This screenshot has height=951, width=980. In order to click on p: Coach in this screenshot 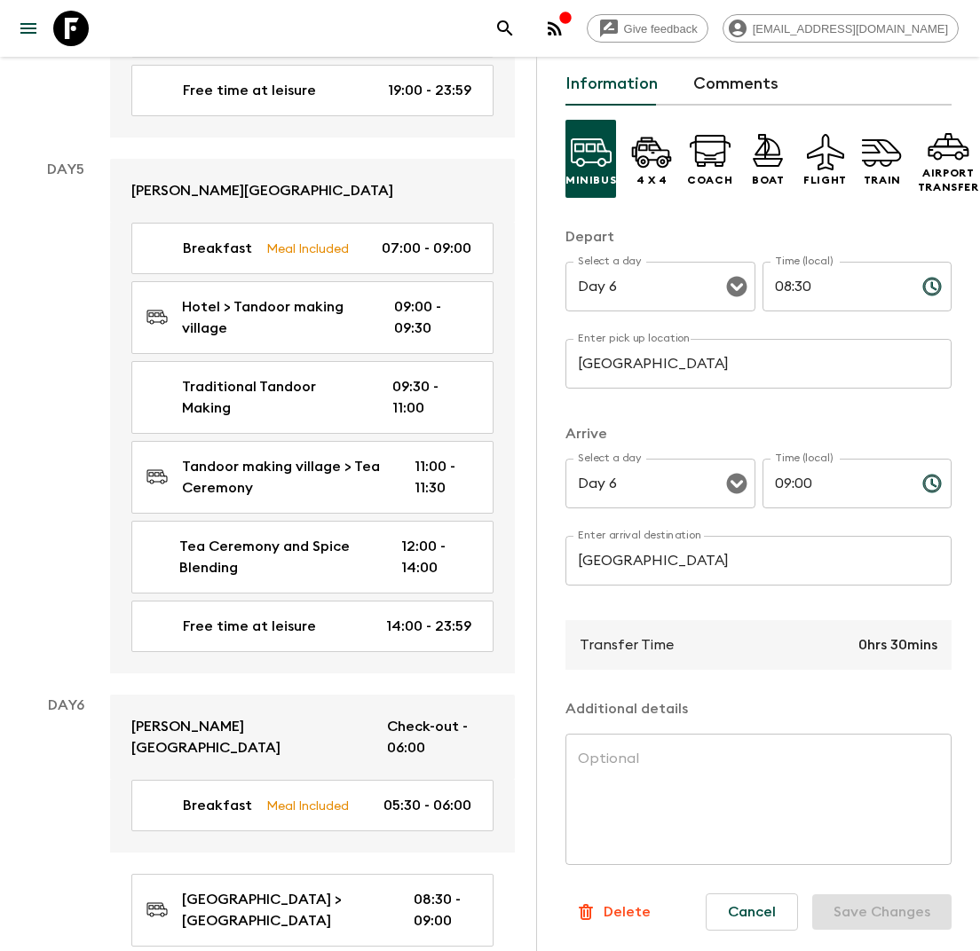, I will do `click(709, 180)`.